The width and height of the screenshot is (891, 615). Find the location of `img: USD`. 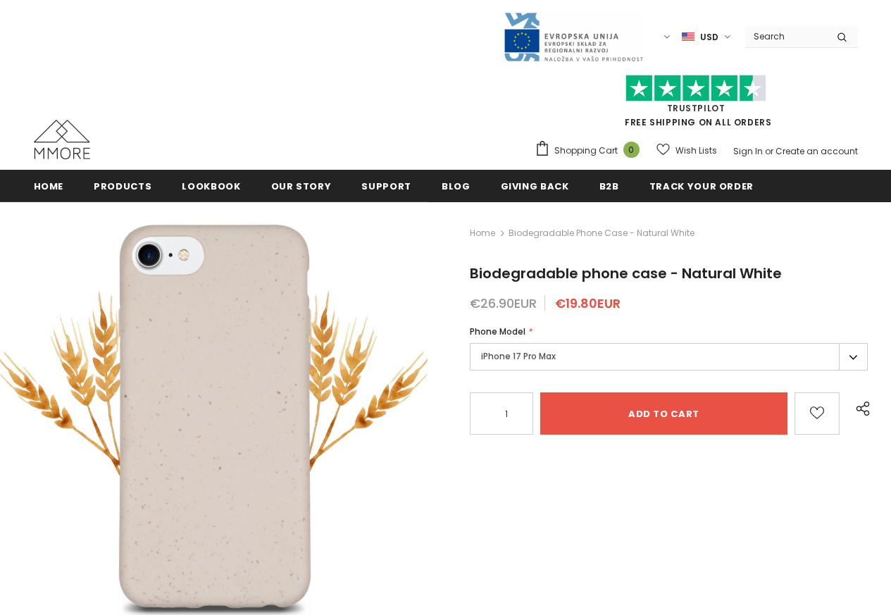

img: USD is located at coordinates (689, 37).